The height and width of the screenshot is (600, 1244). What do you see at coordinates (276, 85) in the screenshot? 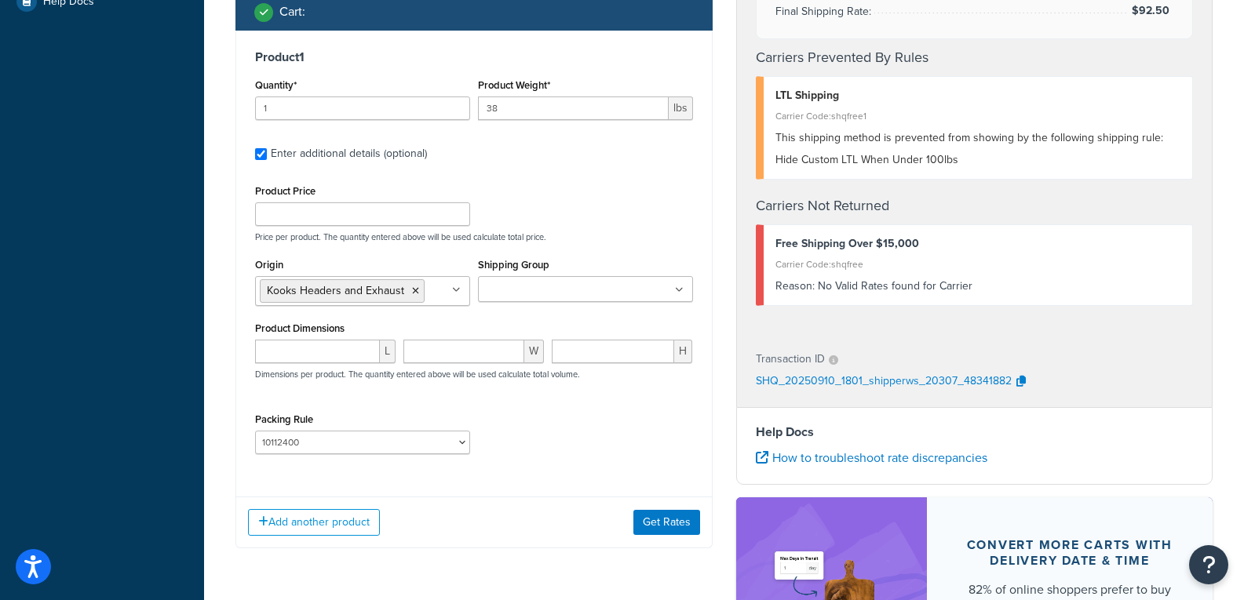
I see `label: Quantity*` at bounding box center [276, 85].